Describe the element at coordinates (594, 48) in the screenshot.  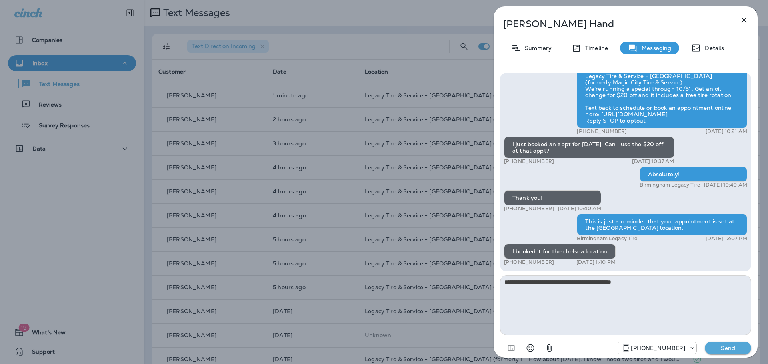
I see `p: Timeline` at that location.